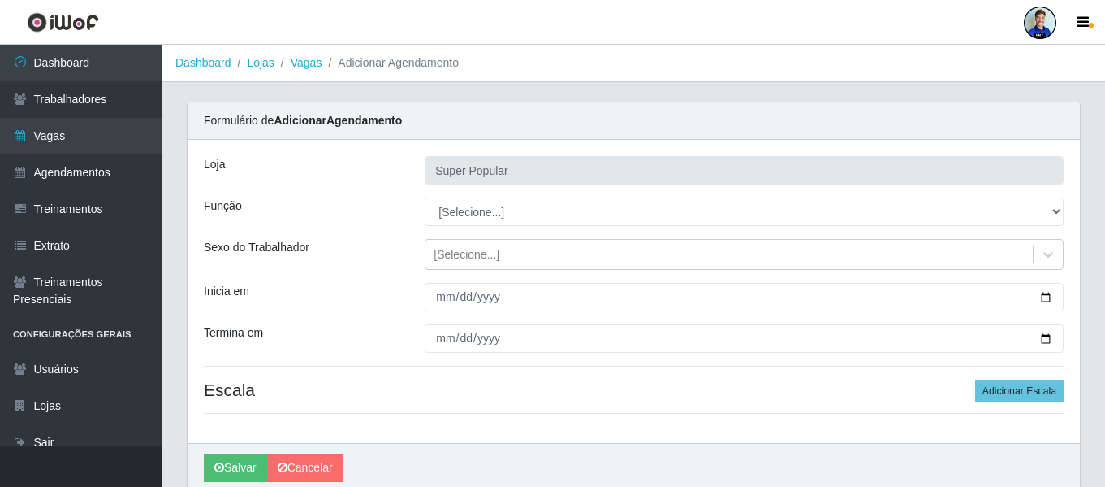  I want to click on div: Formulário de, so click(634, 121).